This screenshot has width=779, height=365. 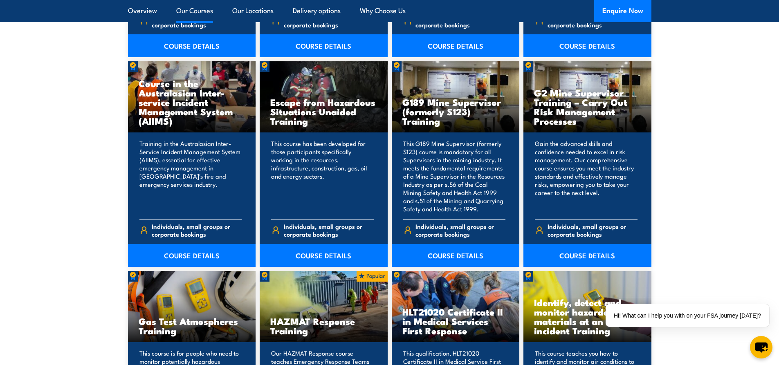 I want to click on h3: HLT21020 Certificate II in Medical Services First Response, so click(x=456, y=321).